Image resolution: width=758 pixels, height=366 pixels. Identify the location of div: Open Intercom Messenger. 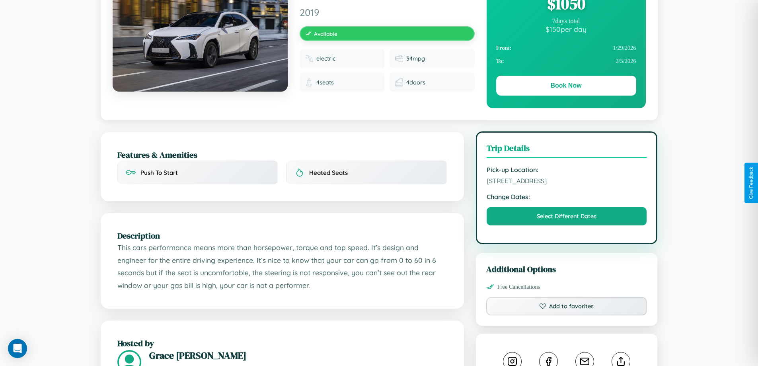
(18, 348).